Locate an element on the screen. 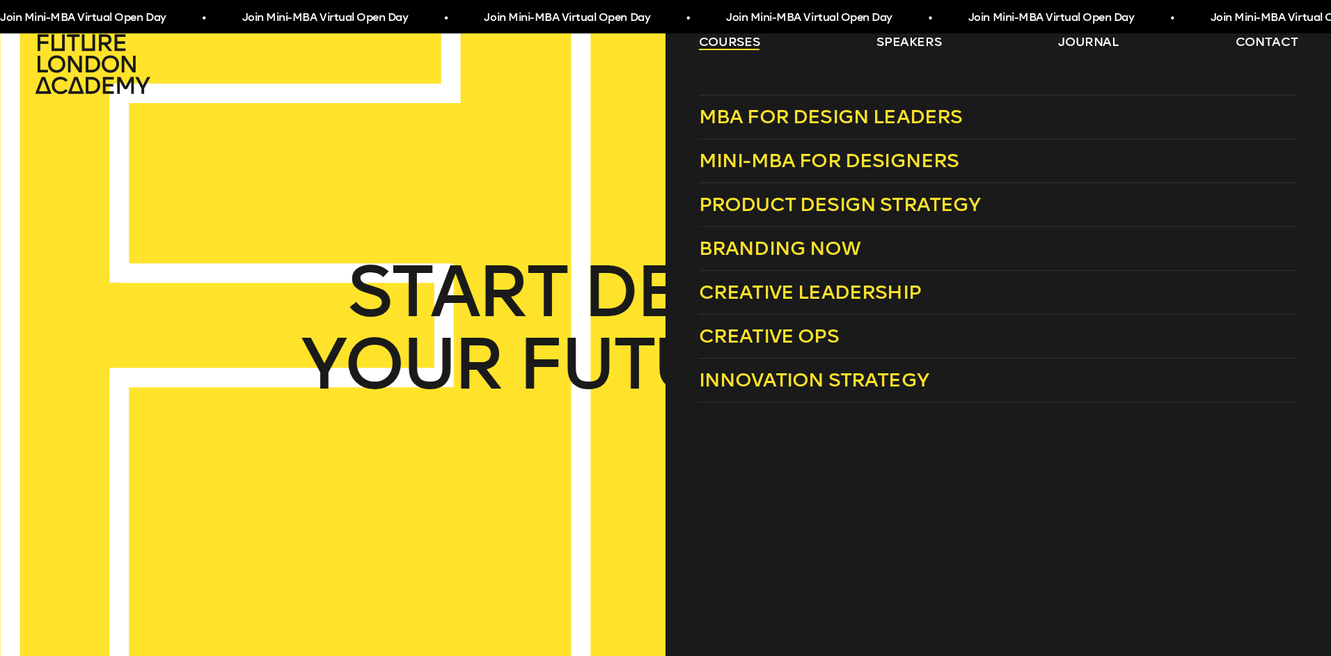 Image resolution: width=1331 pixels, height=656 pixels. span: Creative Leadership is located at coordinates (809, 292).